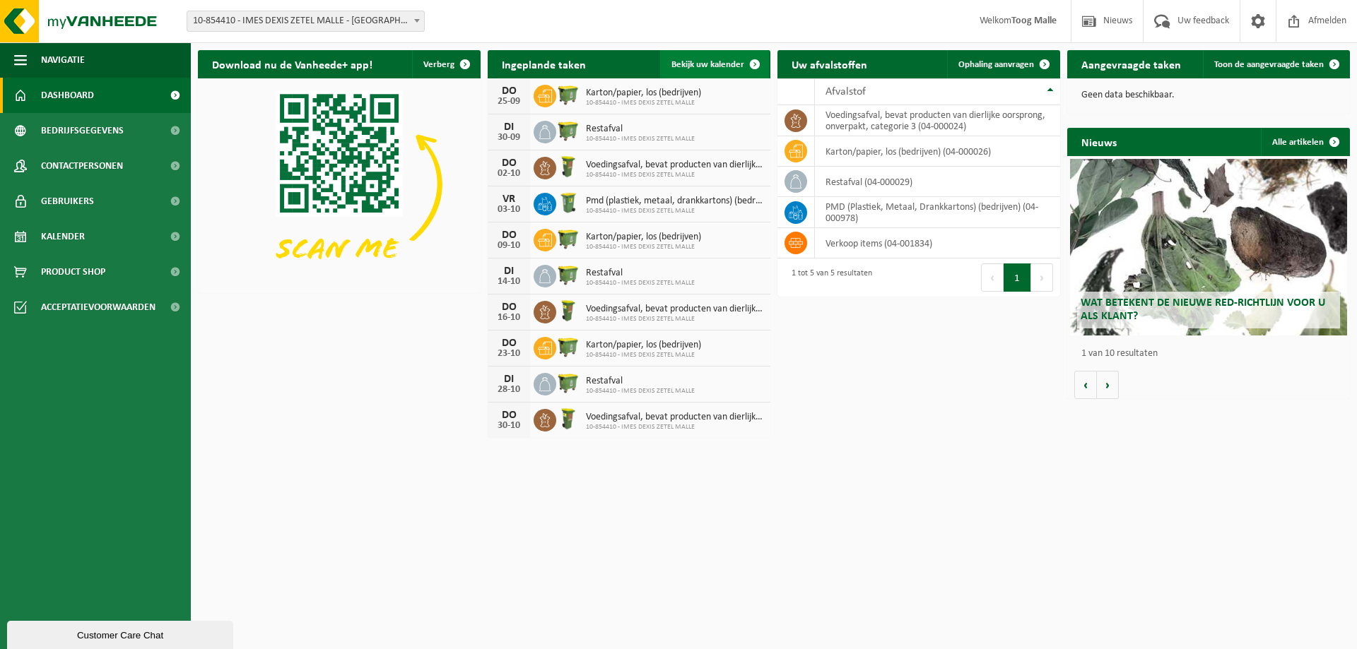 Image resolution: width=1357 pixels, height=649 pixels. Describe the element at coordinates (828, 278) in the screenshot. I see `div: 1 tot 5 van 5 resultaten` at that location.